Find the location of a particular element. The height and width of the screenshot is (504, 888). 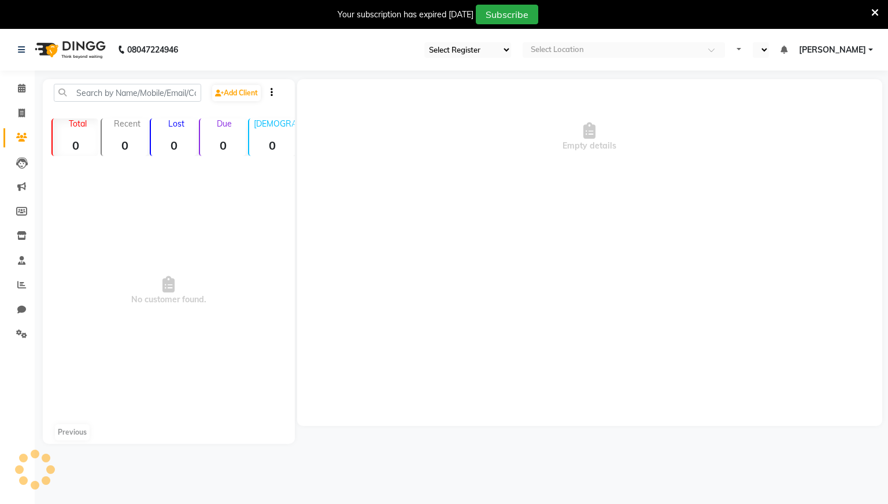

b: 08047224946 is located at coordinates (153, 50).